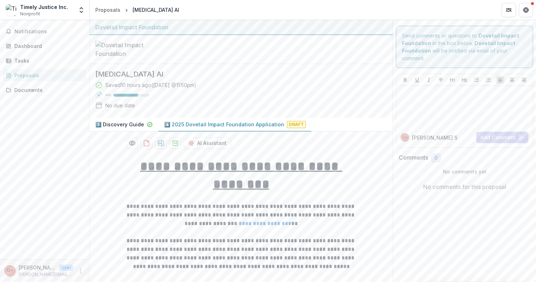 The image size is (536, 282). What do you see at coordinates (526, 10) in the screenshot?
I see `button: Get Help` at bounding box center [526, 10].